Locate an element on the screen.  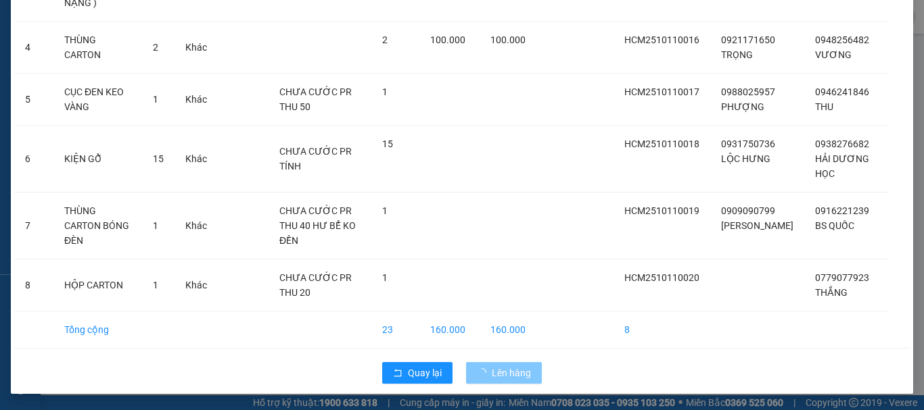
button: Lên hàng is located at coordinates (504, 373).